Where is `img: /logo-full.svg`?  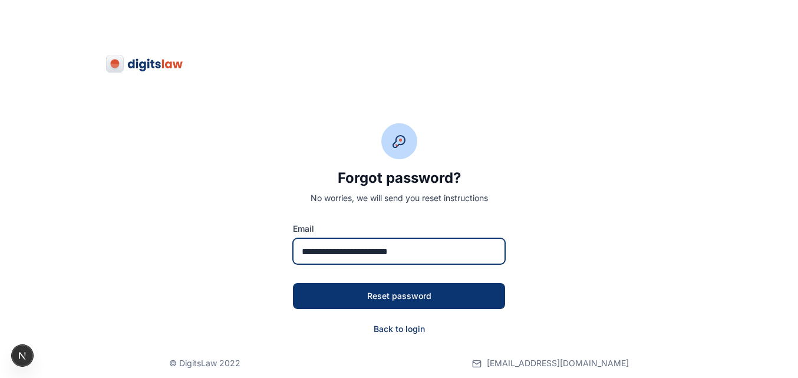 img: /logo-full.svg is located at coordinates (145, 64).